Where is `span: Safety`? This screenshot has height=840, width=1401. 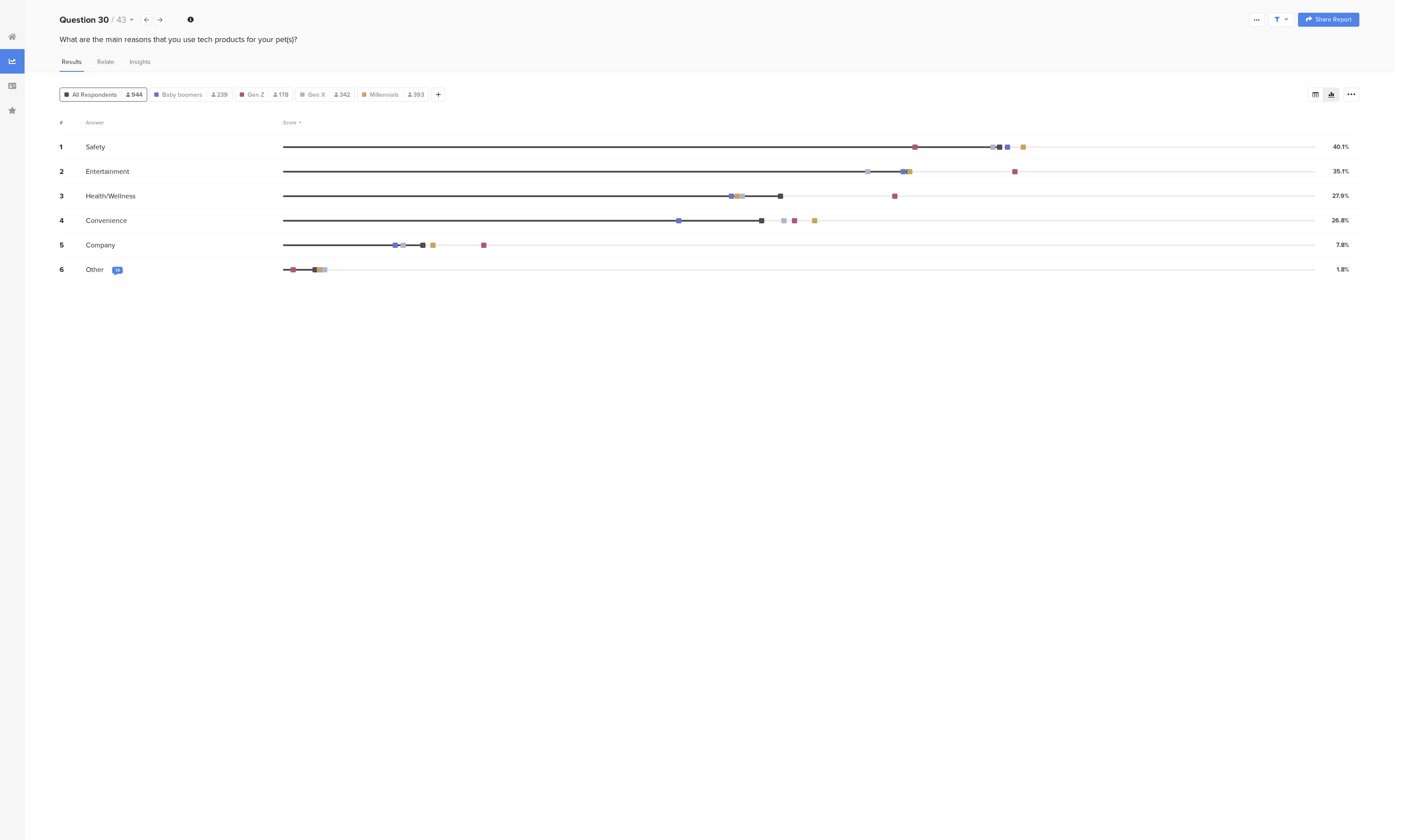 span: Safety is located at coordinates (96, 147).